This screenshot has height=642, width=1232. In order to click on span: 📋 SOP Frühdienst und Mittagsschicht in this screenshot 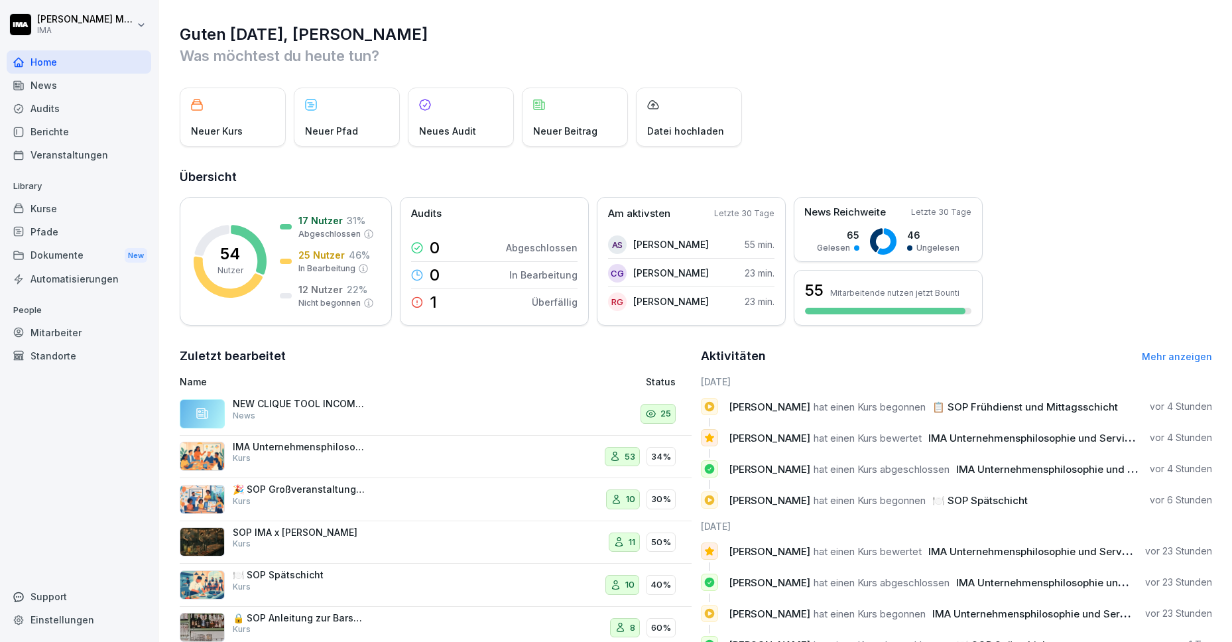, I will do `click(1025, 406)`.